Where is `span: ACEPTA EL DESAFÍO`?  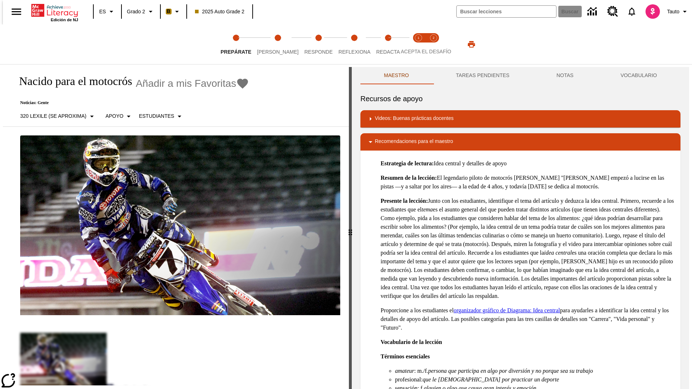 span: ACEPTA EL DESAFÍO is located at coordinates (426, 52).